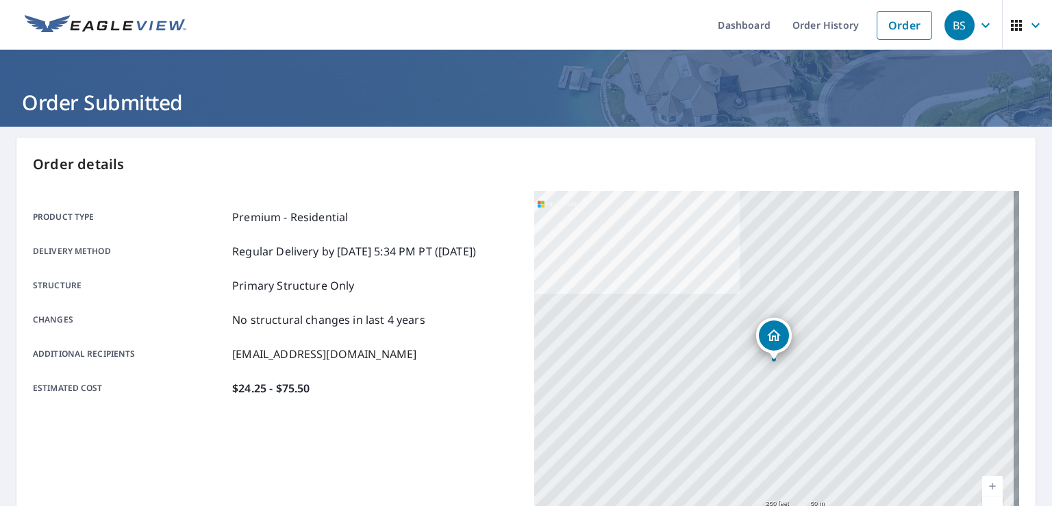 The image size is (1052, 506). What do you see at coordinates (290, 217) in the screenshot?
I see `p: Premium - Residential` at bounding box center [290, 217].